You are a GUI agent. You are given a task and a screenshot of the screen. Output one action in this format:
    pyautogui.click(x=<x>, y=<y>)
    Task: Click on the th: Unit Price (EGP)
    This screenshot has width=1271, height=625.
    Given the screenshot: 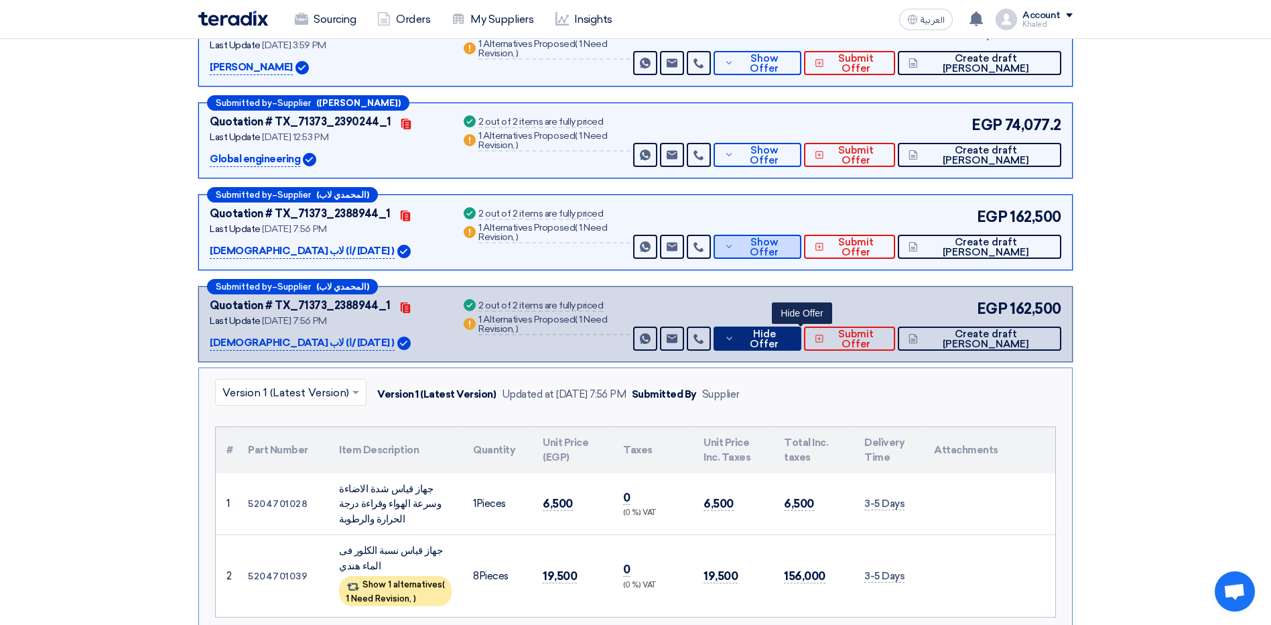 What is the action you would take?
    pyautogui.click(x=572, y=450)
    